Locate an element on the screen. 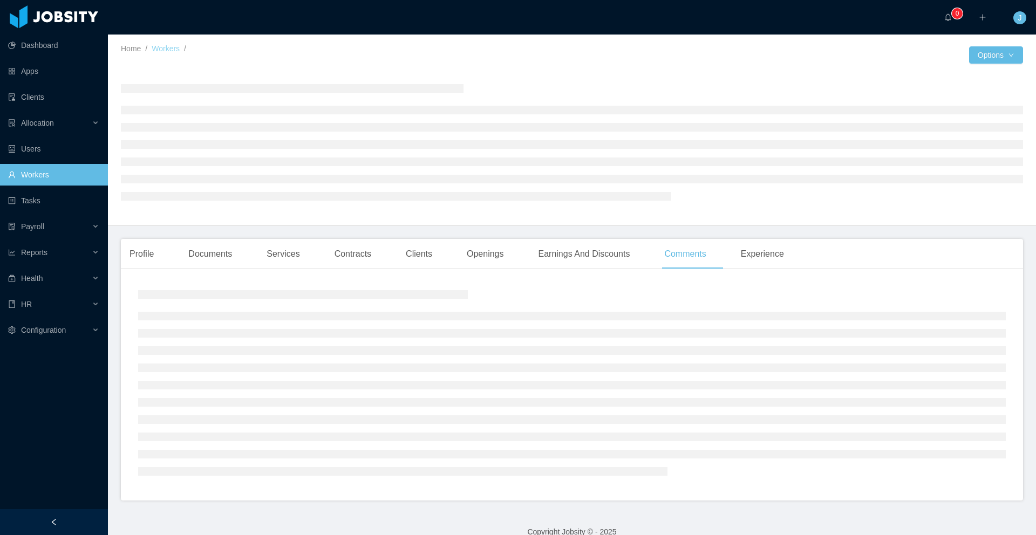 Image resolution: width=1036 pixels, height=535 pixels. button: Optionsicon: down is located at coordinates (996, 55).